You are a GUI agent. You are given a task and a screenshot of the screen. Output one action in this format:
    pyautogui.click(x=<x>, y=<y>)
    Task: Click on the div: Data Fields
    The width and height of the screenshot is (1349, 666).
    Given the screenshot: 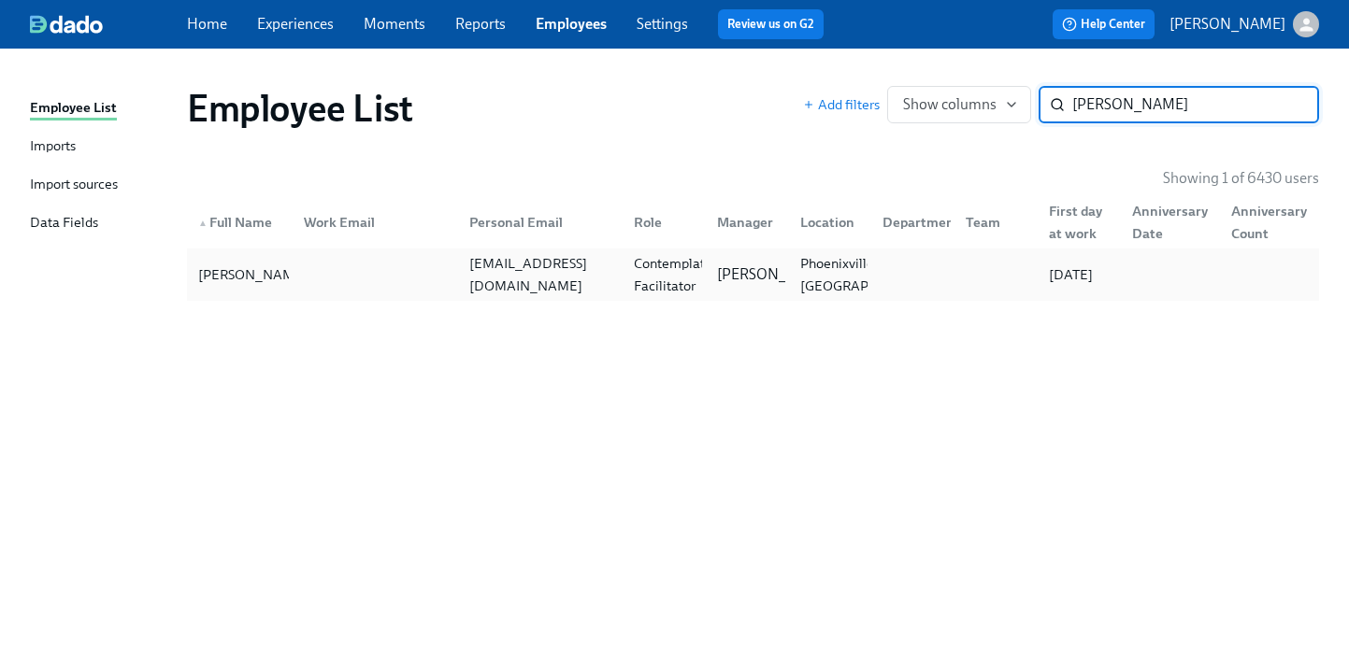 What is the action you would take?
    pyautogui.click(x=64, y=223)
    